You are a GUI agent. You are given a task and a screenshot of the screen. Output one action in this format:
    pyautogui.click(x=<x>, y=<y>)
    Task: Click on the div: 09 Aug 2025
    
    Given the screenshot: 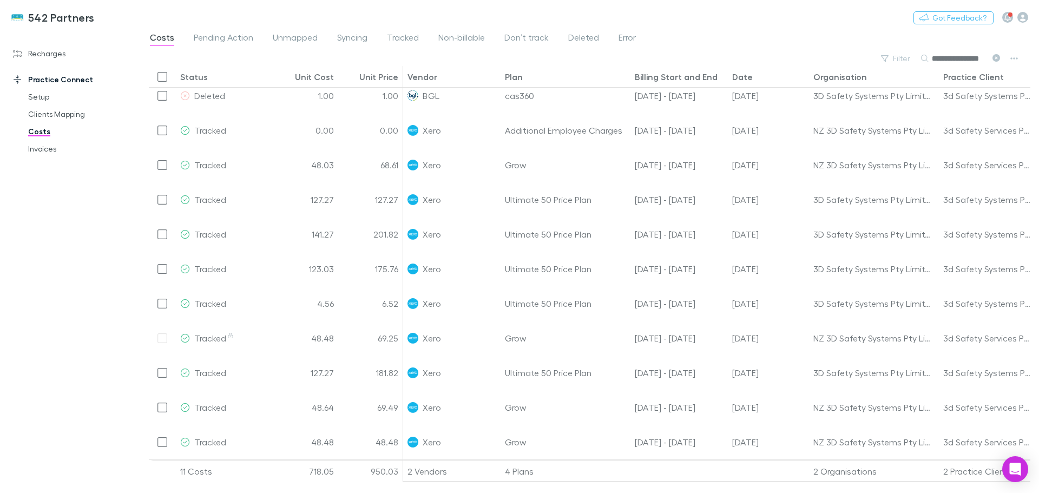 What is the action you would take?
    pyautogui.click(x=769, y=165)
    